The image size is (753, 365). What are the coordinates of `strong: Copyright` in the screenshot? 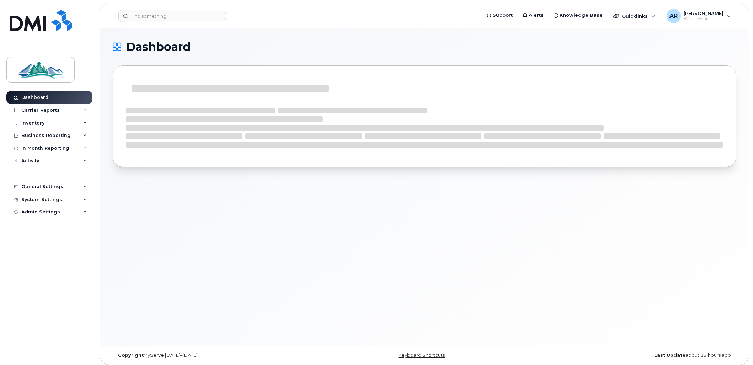 It's located at (131, 355).